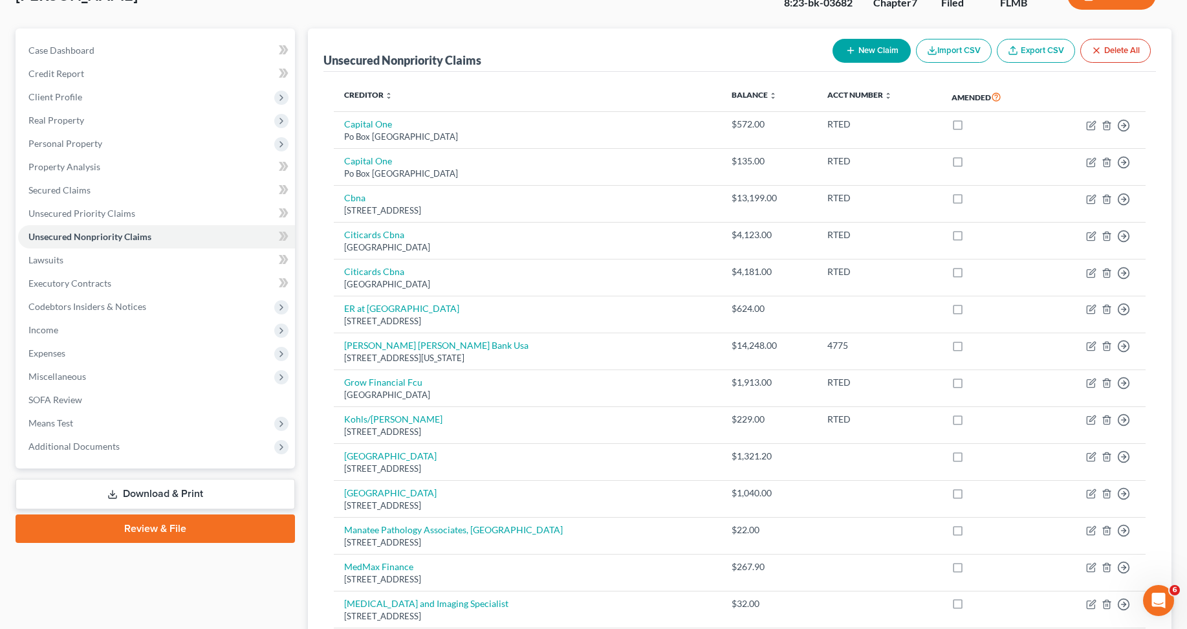  What do you see at coordinates (769, 309) in the screenshot?
I see `div: $624.00` at bounding box center [769, 309].